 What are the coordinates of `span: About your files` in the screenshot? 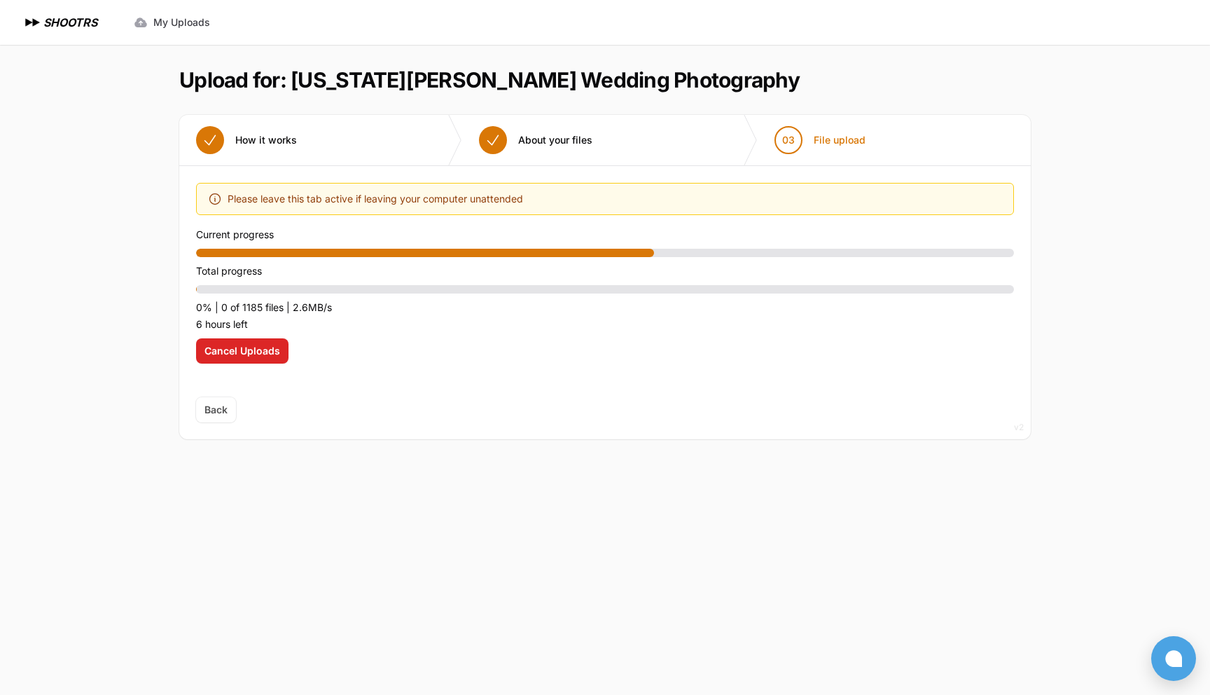 It's located at (555, 140).